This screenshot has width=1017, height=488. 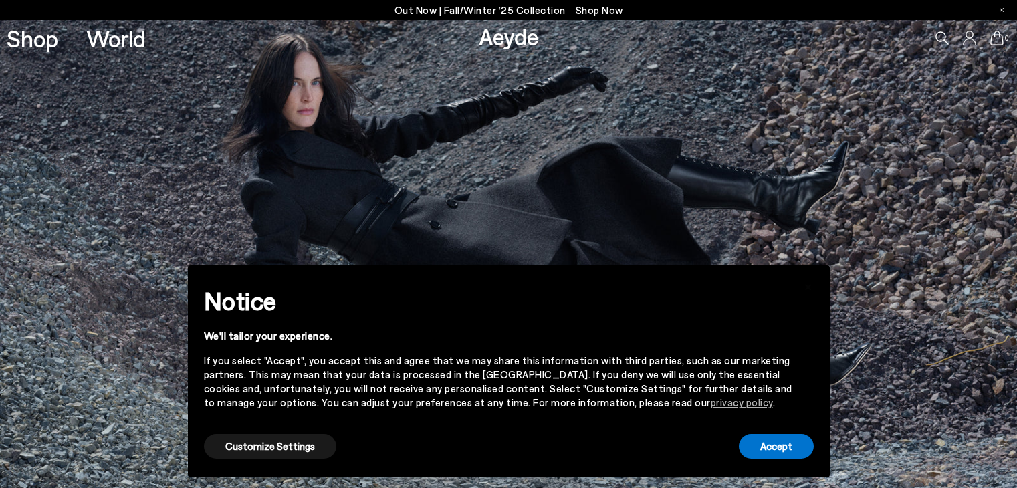 What do you see at coordinates (741, 403) in the screenshot?
I see `a: privacy policy` at bounding box center [741, 403].